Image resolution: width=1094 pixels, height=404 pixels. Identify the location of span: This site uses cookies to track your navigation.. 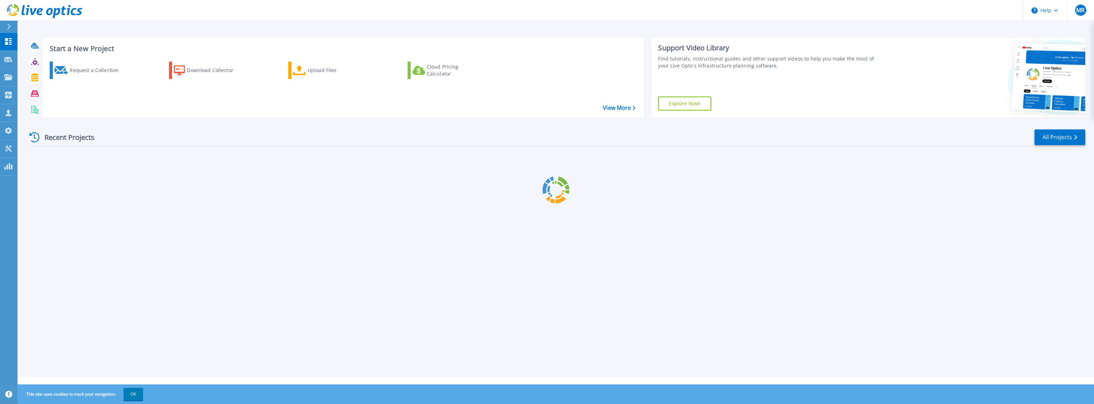
(81, 394).